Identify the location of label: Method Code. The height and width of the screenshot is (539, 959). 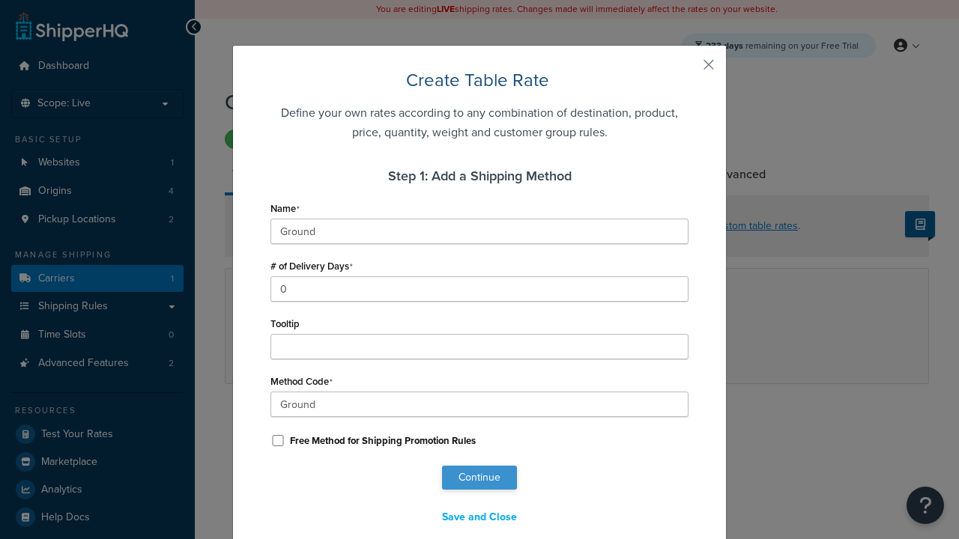
(301, 382).